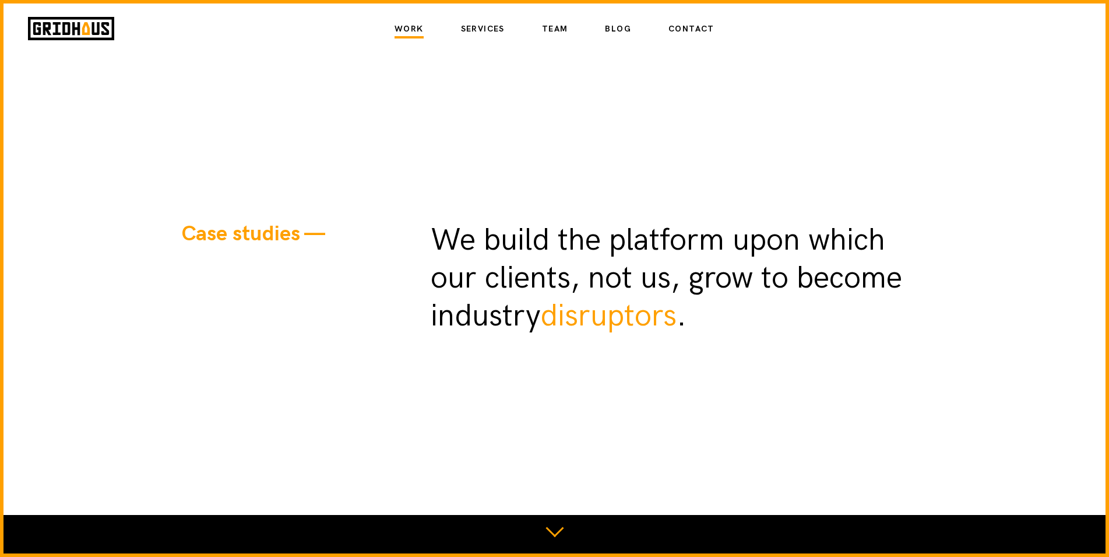 This screenshot has height=557, width=1109. I want to click on a: Services, so click(482, 29).